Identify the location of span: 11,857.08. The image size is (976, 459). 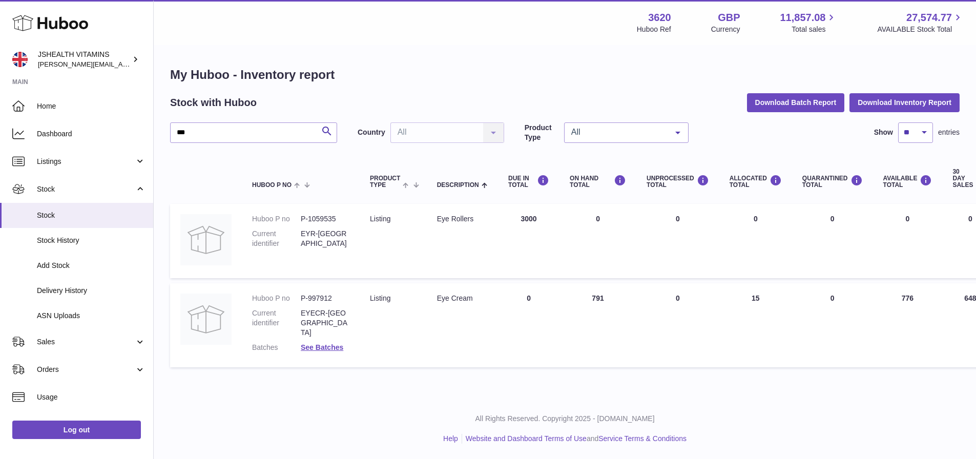
(803, 17).